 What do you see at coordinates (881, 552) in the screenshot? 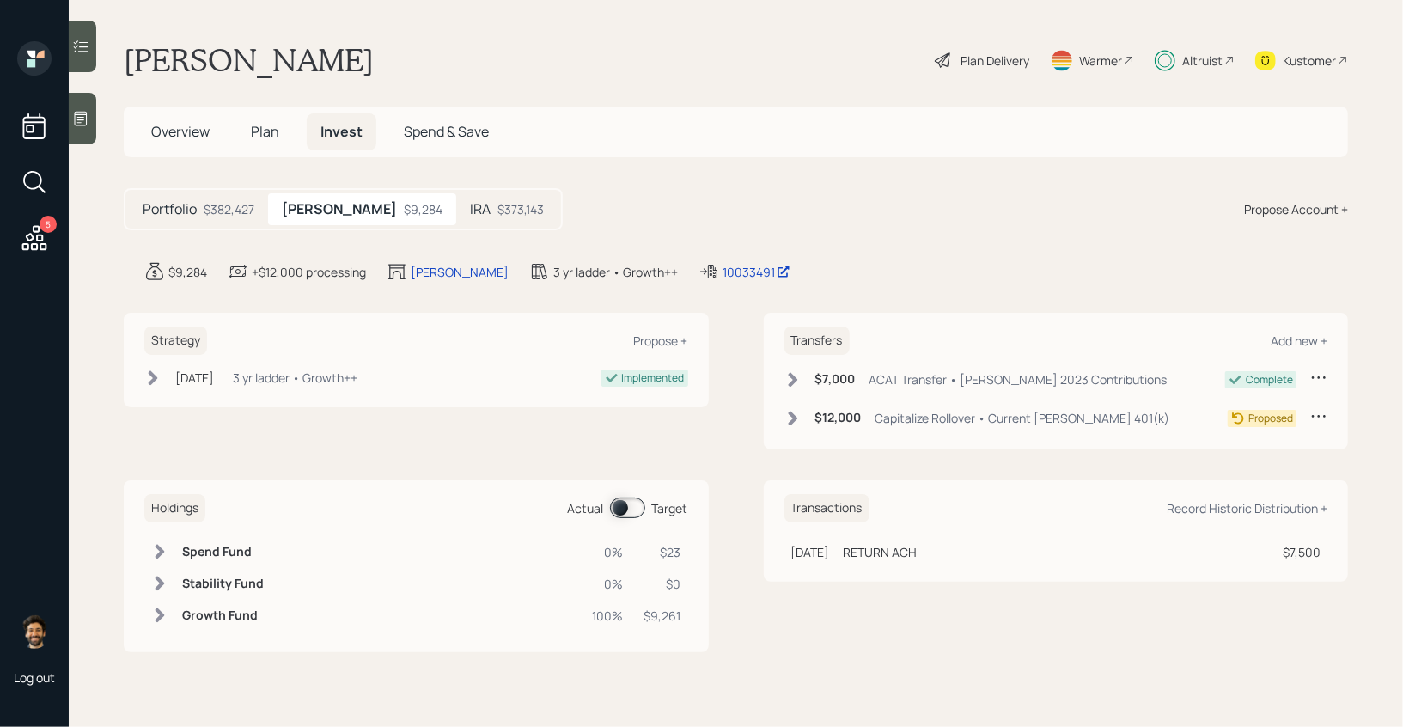
I see `div: RETURN ACH` at bounding box center [881, 552].